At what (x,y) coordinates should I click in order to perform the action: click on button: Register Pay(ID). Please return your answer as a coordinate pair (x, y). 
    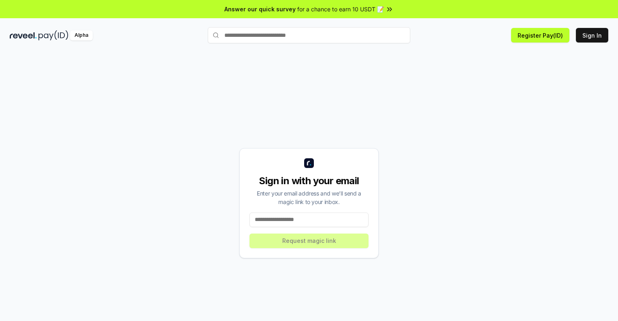
    Looking at the image, I should click on (540, 35).